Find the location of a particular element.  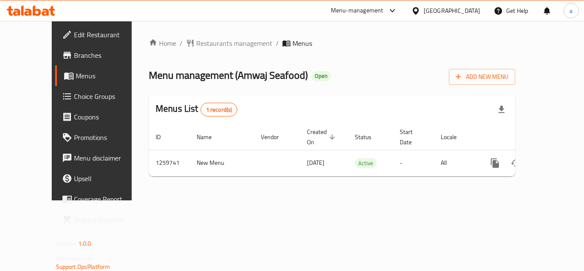

table: enhanced table is located at coordinates (362, 150).